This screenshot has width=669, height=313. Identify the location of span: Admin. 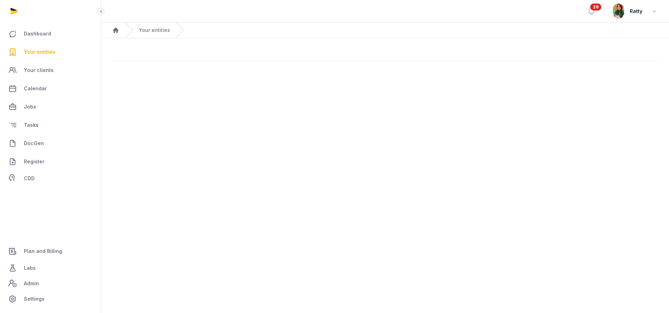
(31, 283).